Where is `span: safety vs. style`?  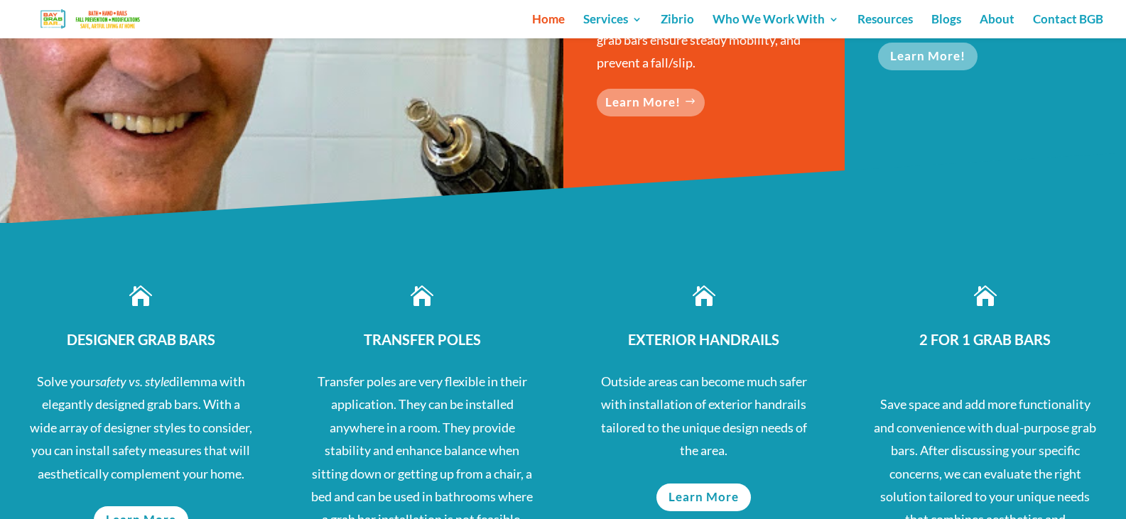
span: safety vs. style is located at coordinates (132, 382).